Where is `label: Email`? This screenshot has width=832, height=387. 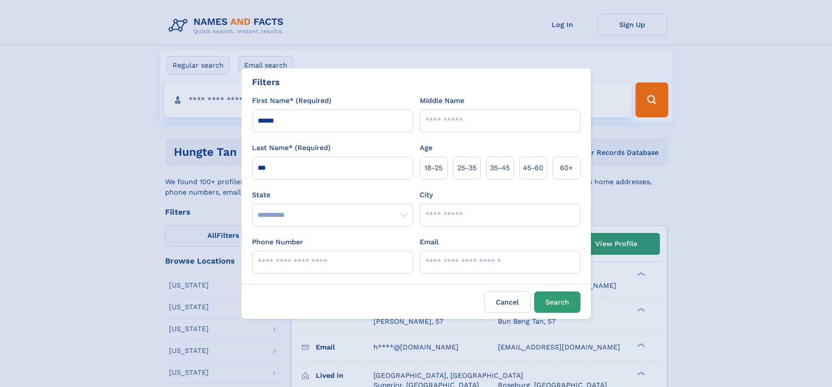 label: Email is located at coordinates (429, 242).